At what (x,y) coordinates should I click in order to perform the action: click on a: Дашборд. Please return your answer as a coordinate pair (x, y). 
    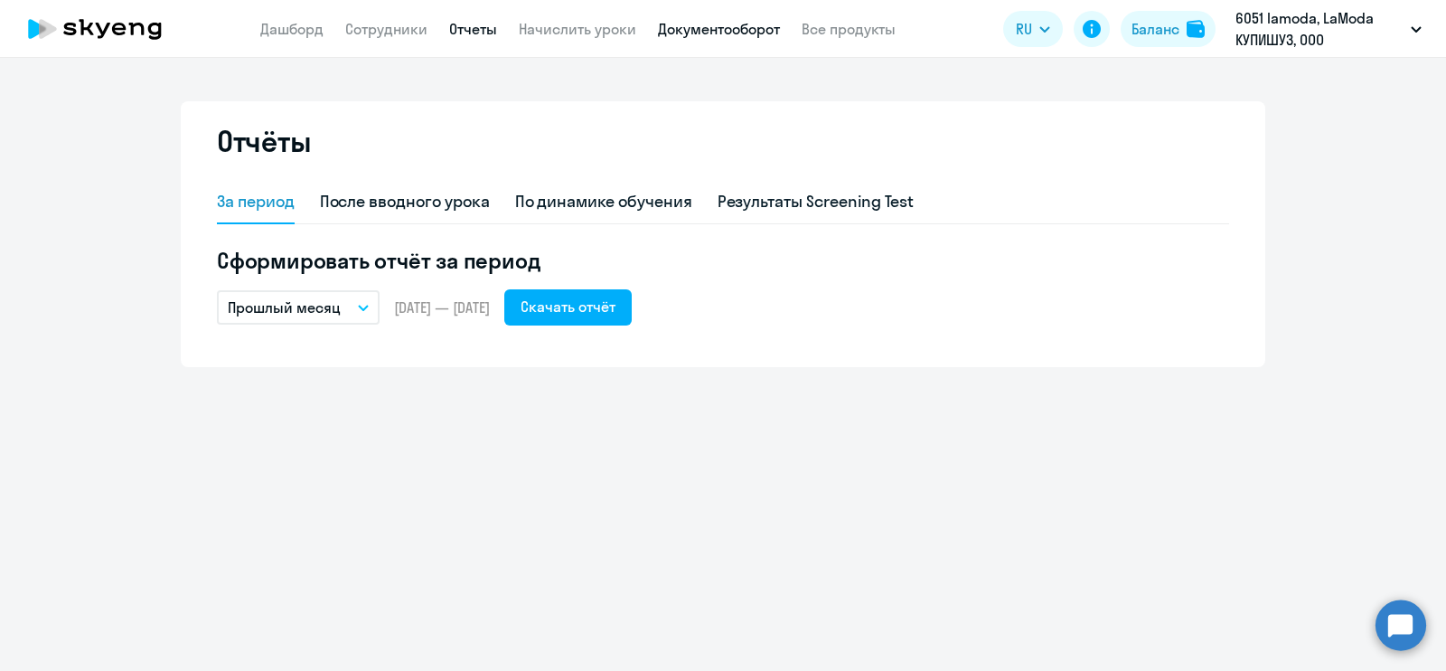
    Looking at the image, I should click on (292, 29).